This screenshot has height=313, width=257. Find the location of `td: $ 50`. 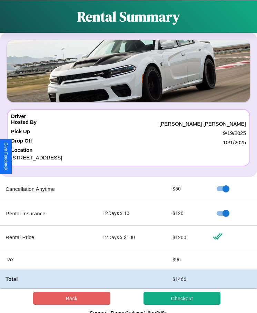

td: $ 50 is located at coordinates (187, 189).